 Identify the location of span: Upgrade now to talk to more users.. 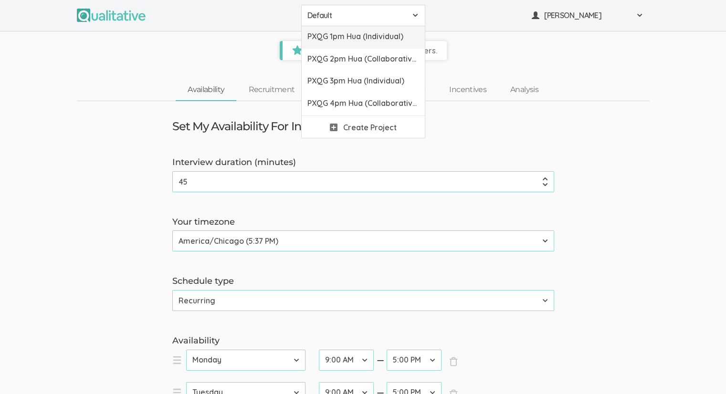
(365, 51).